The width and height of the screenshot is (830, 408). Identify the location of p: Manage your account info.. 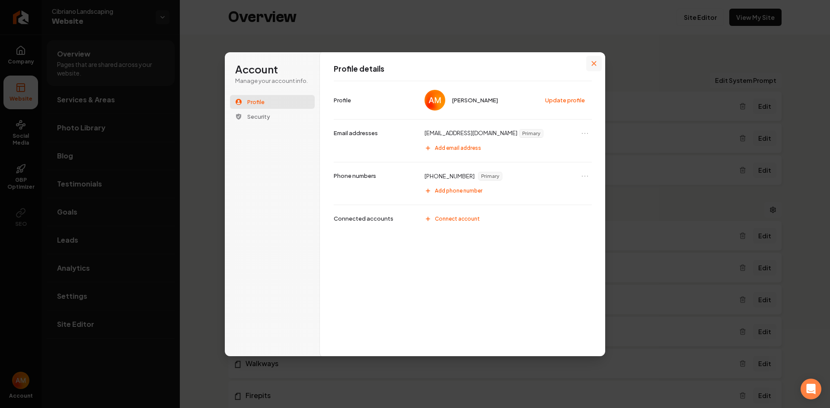
(272, 81).